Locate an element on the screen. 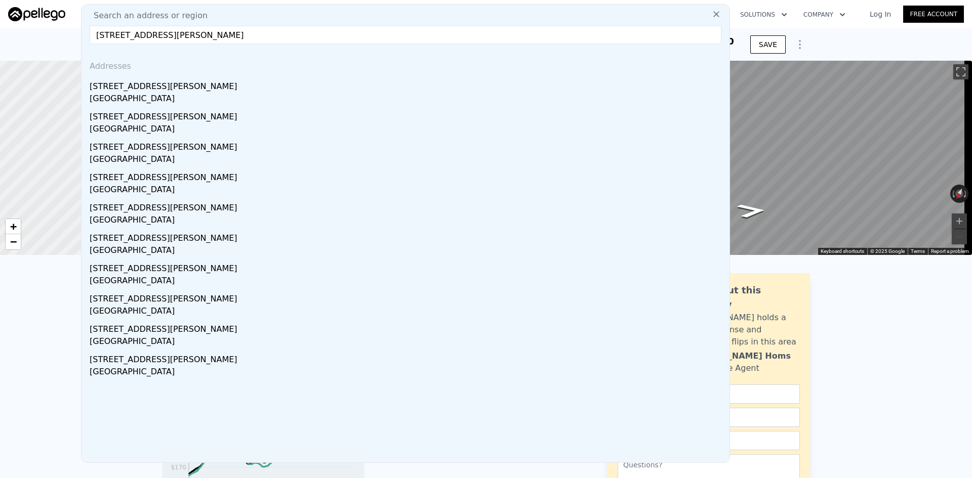 This screenshot has height=478, width=972. button: Toggle fullscreen view is located at coordinates (961, 72).